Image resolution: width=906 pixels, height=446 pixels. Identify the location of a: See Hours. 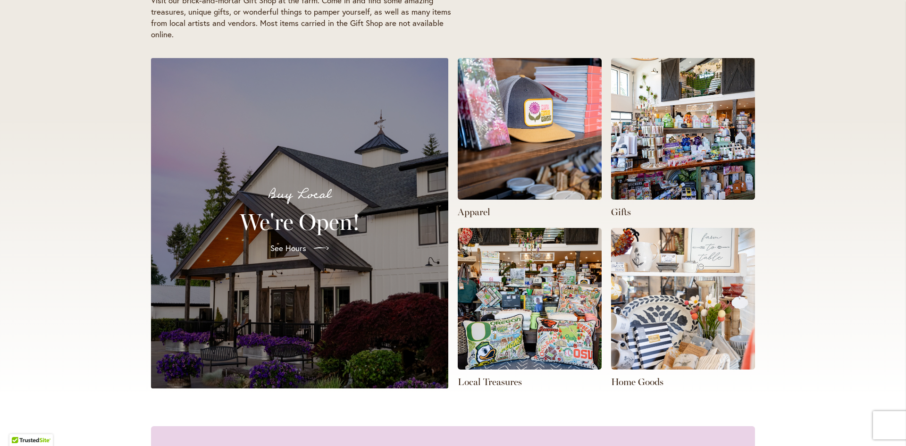
(300, 248).